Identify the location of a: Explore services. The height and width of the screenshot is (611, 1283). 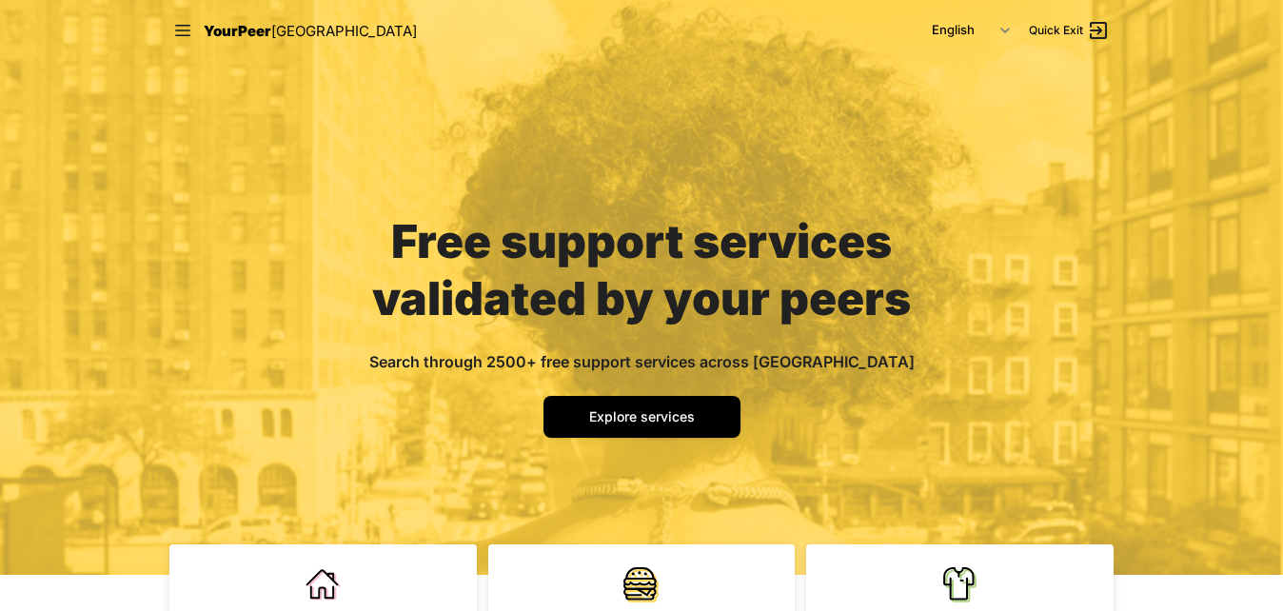
(642, 417).